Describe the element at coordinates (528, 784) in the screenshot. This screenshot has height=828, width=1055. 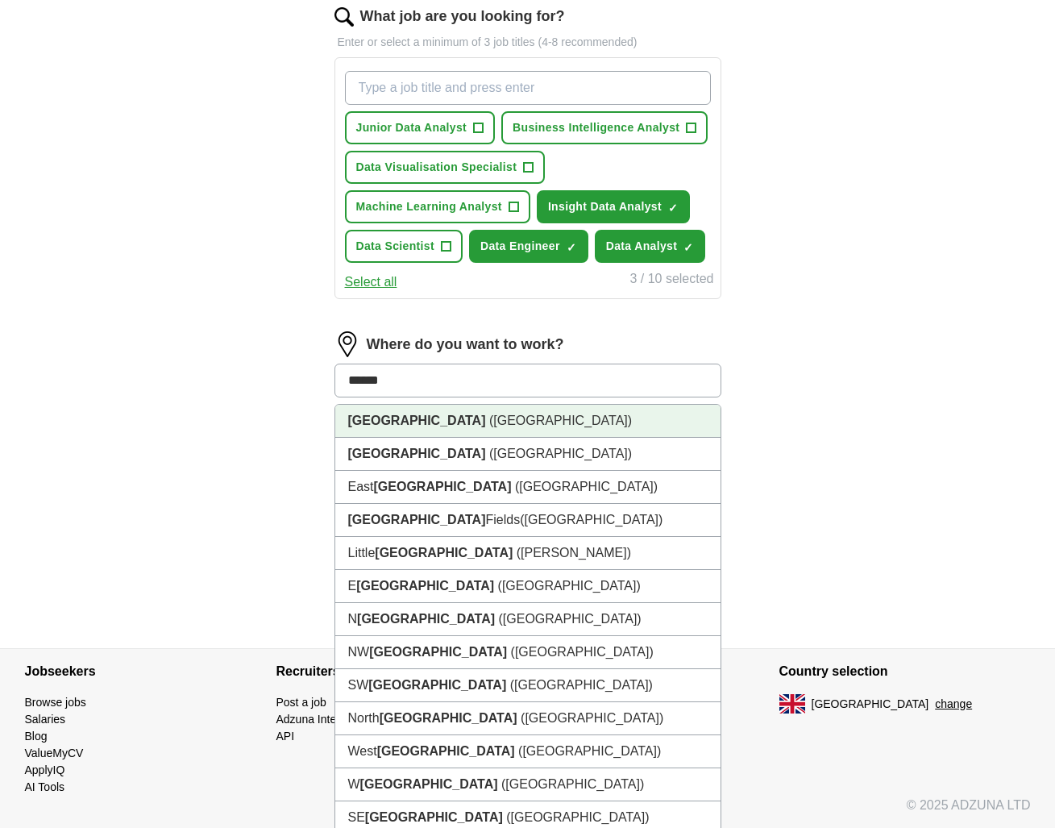
I see `li: W` at that location.